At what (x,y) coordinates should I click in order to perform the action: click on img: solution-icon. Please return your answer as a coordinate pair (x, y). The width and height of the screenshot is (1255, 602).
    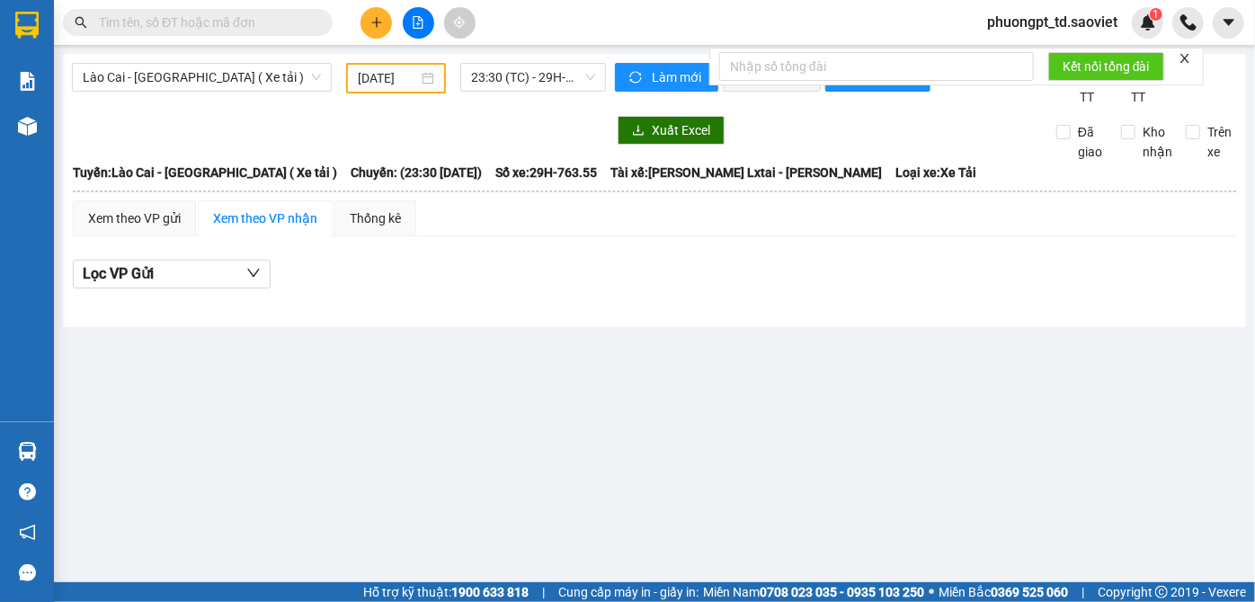
    Looking at the image, I should click on (27, 81).